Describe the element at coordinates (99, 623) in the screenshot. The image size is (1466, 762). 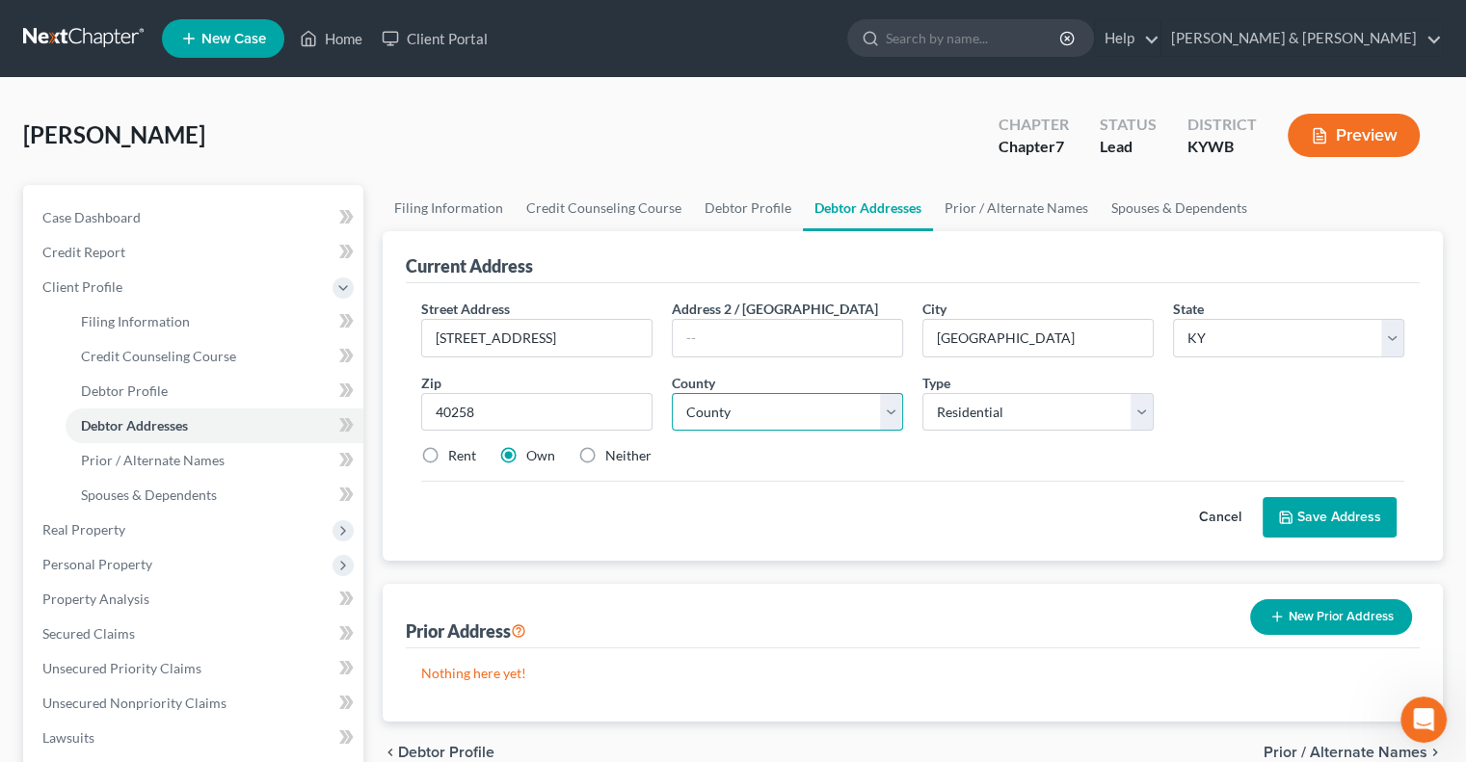
I see `button: Gif picker` at that location.